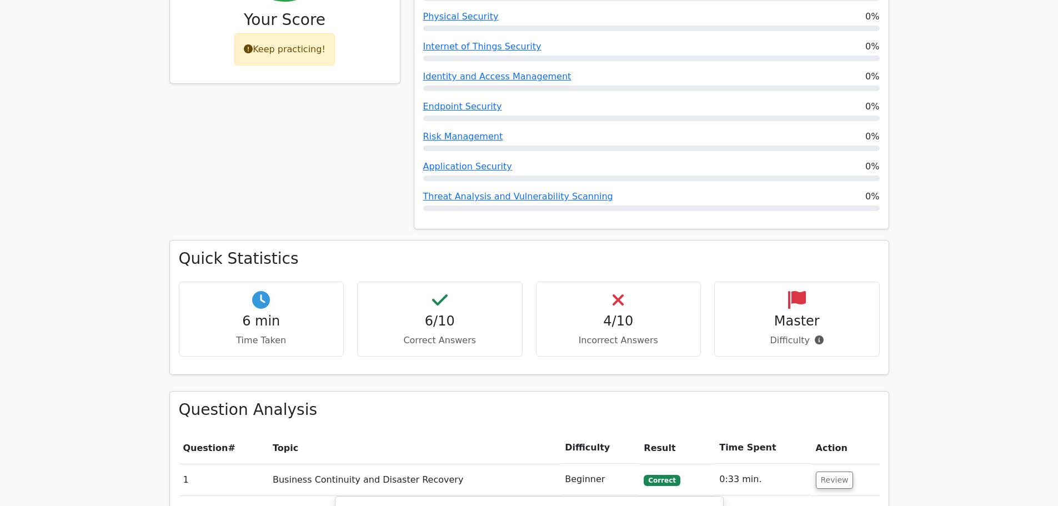 This screenshot has width=1058, height=506. Describe the element at coordinates (619, 341) in the screenshot. I see `p: Incorrect Answers` at that location.